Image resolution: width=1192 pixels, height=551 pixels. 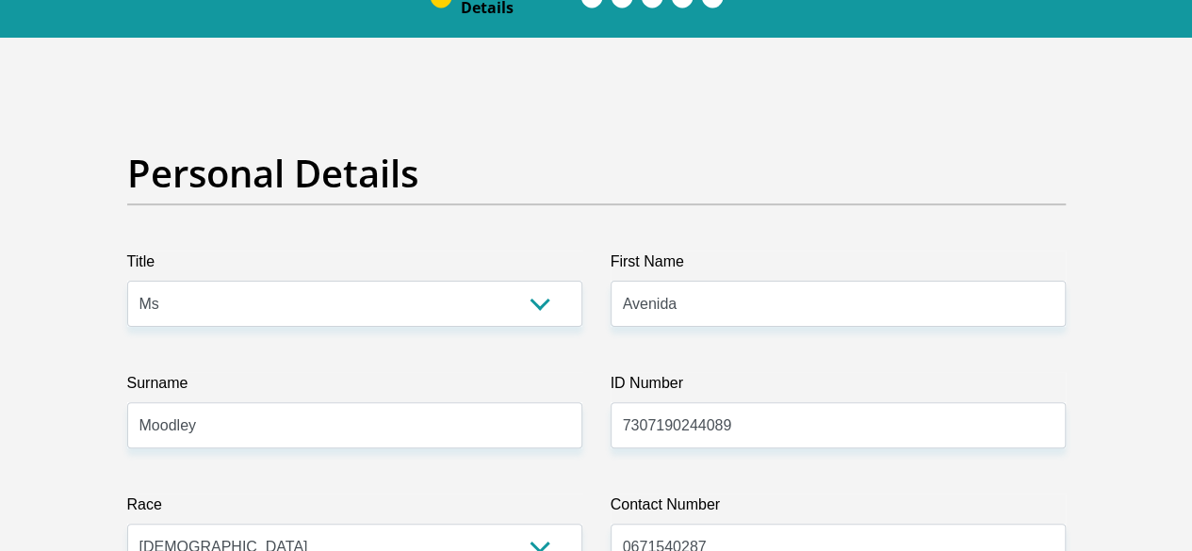 What do you see at coordinates (354, 266) in the screenshot?
I see `label: Title` at bounding box center [354, 266].